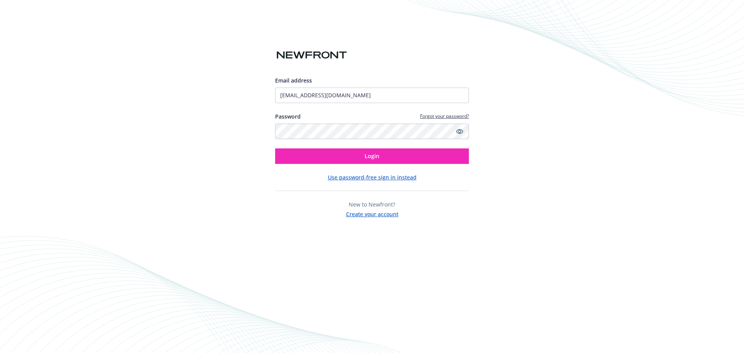 The height and width of the screenshot is (353, 744). I want to click on span: Email address, so click(293, 80).